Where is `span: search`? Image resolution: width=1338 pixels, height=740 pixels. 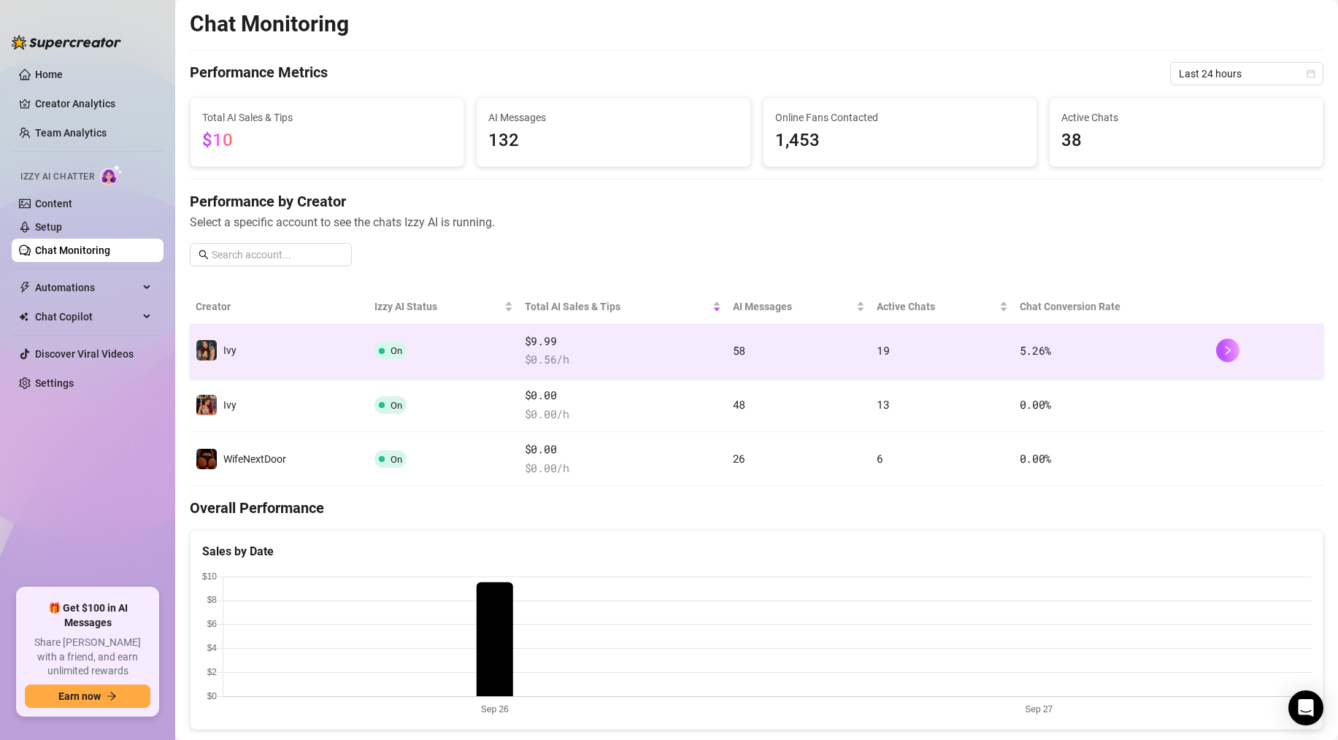
span: search is located at coordinates (204, 255).